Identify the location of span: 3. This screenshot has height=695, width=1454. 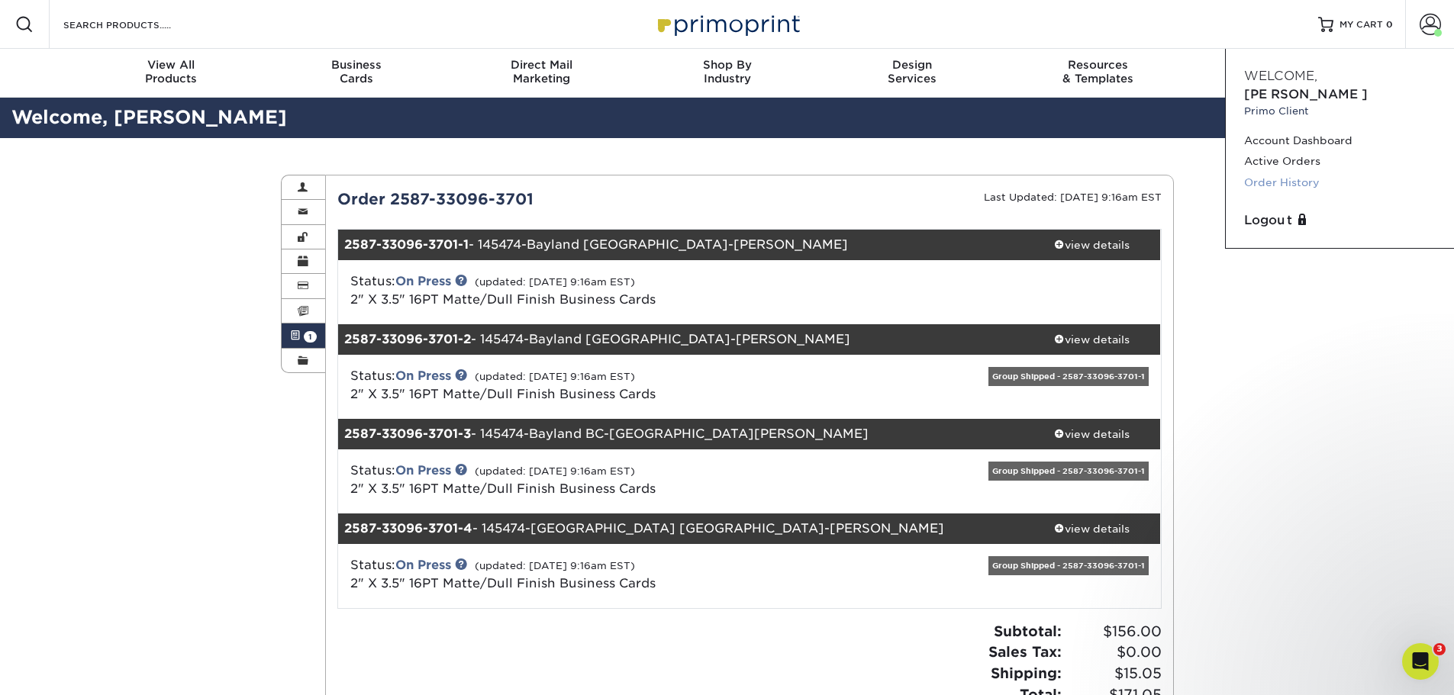
(1440, 650).